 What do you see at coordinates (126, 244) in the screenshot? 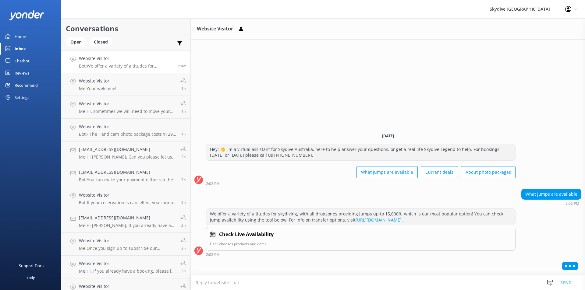
I see `a: Website VisitorMe:Once you sign up to subscribe our newsletter, you will receive a promotion code...` at bounding box center [126, 244].